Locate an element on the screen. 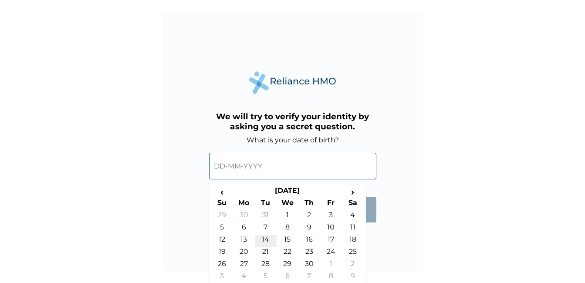 This screenshot has width=585, height=283. td: 26 is located at coordinates (222, 266).